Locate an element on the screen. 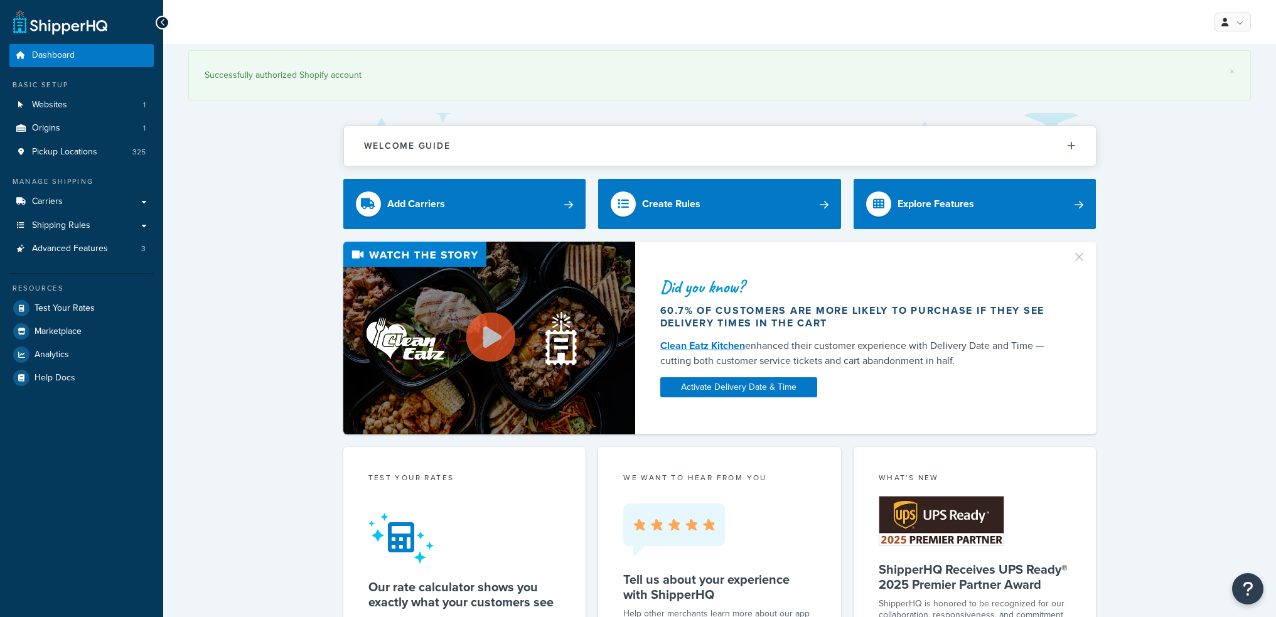 This screenshot has width=1276, height=617. a: Pickup Locations325 is located at coordinates (82, 152).